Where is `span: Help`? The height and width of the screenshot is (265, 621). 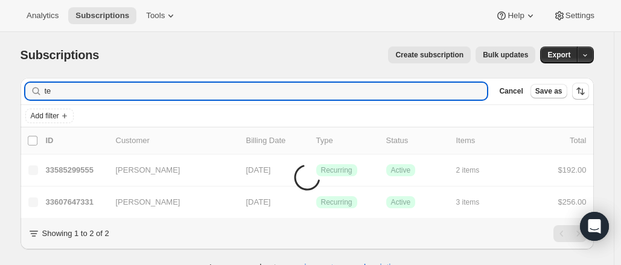 span: Help is located at coordinates (515, 16).